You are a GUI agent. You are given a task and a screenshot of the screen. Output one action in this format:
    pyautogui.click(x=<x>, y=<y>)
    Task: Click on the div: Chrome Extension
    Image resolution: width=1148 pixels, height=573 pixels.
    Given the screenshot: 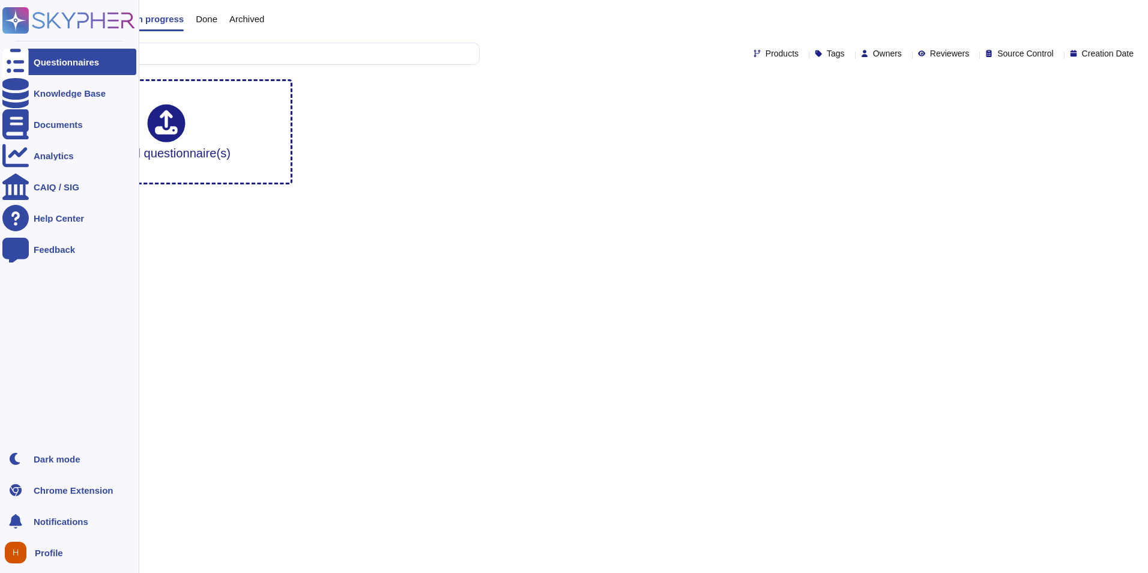 What is the action you would take?
    pyautogui.click(x=73, y=490)
    